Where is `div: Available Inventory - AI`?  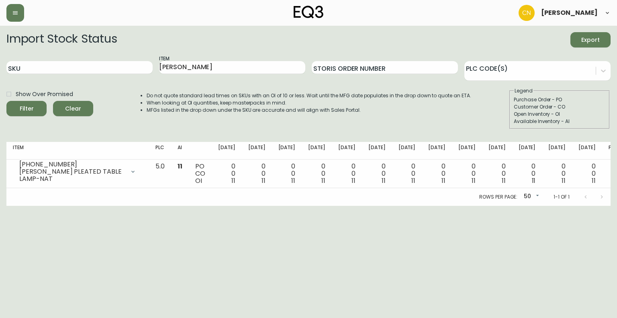 div: Available Inventory - AI is located at coordinates (559, 121).